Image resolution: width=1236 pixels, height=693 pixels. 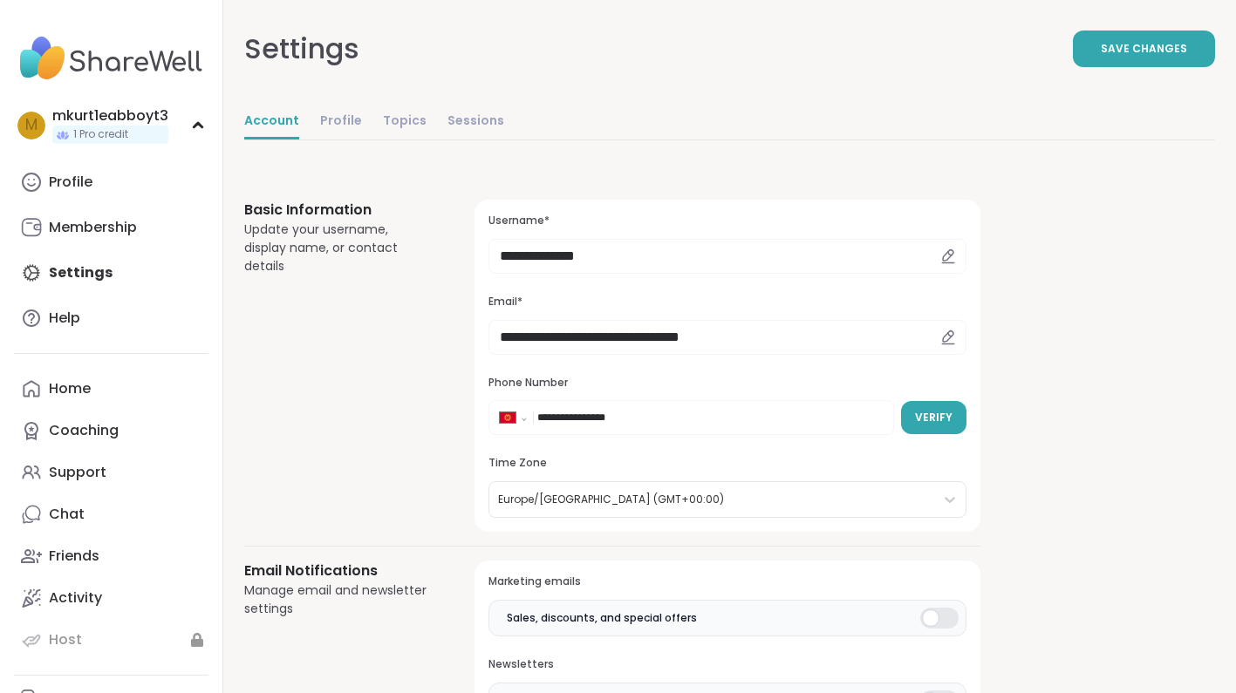 I want to click on div: Activity, so click(x=75, y=598).